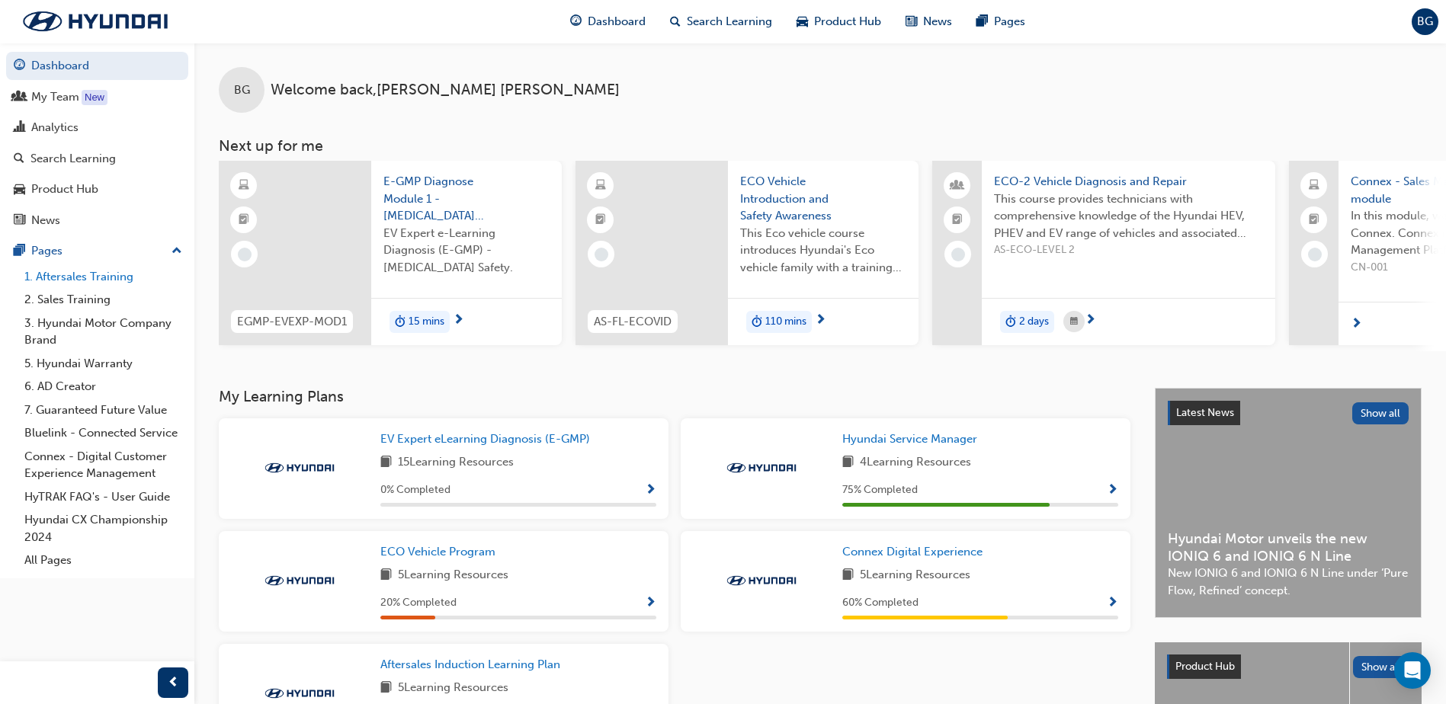 This screenshot has width=1446, height=704. Describe the element at coordinates (103, 497) in the screenshot. I see `a: HyTRAK FAQ's - User Guide` at that location.